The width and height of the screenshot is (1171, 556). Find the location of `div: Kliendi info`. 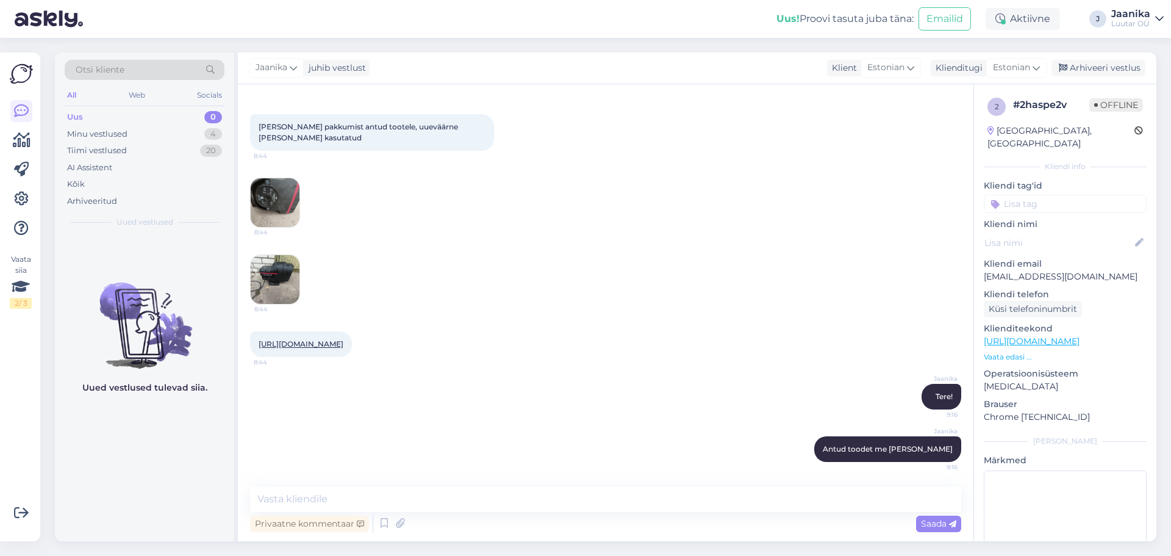

div: Kliendi info is located at coordinates (1065, 166).